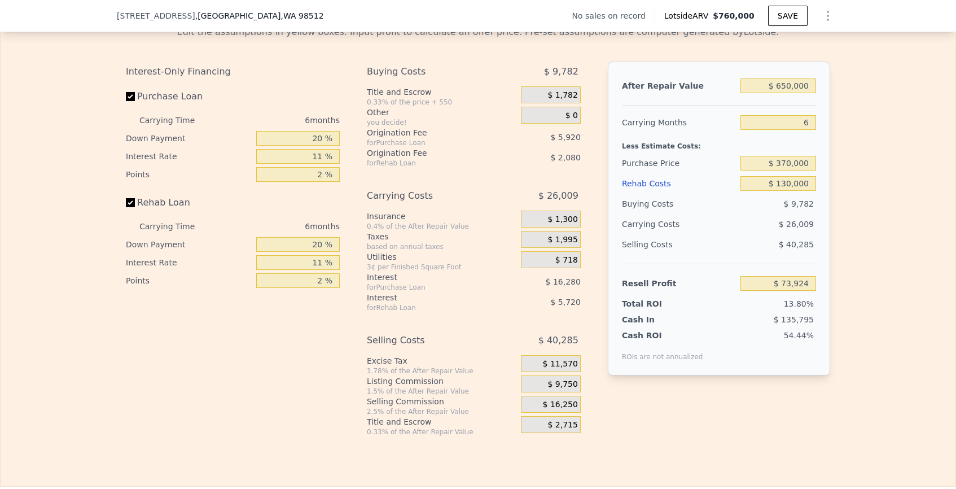 Image resolution: width=956 pixels, height=489 pixels. Describe the element at coordinates (302, 16) in the screenshot. I see `span: , WA 98512` at that location.